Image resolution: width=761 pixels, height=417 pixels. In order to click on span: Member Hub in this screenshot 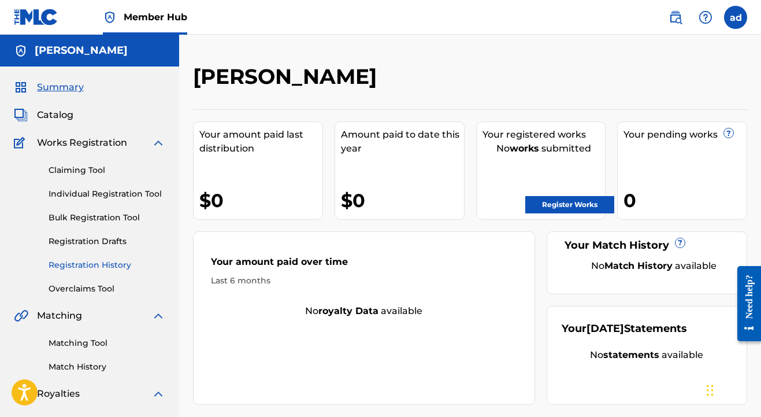, I will do `click(155, 17)`.